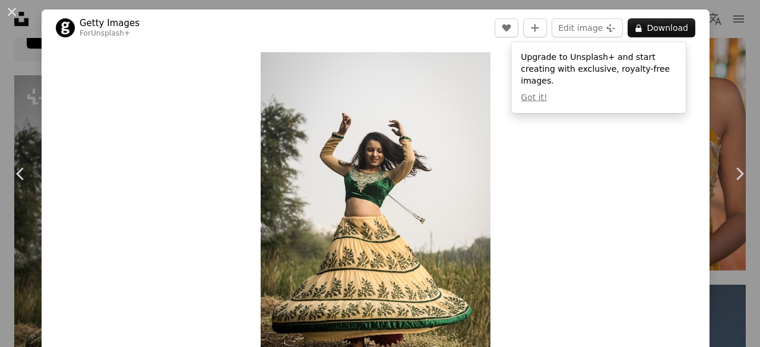 The width and height of the screenshot is (760, 347). Describe the element at coordinates (662, 28) in the screenshot. I see `button: Download` at that location.